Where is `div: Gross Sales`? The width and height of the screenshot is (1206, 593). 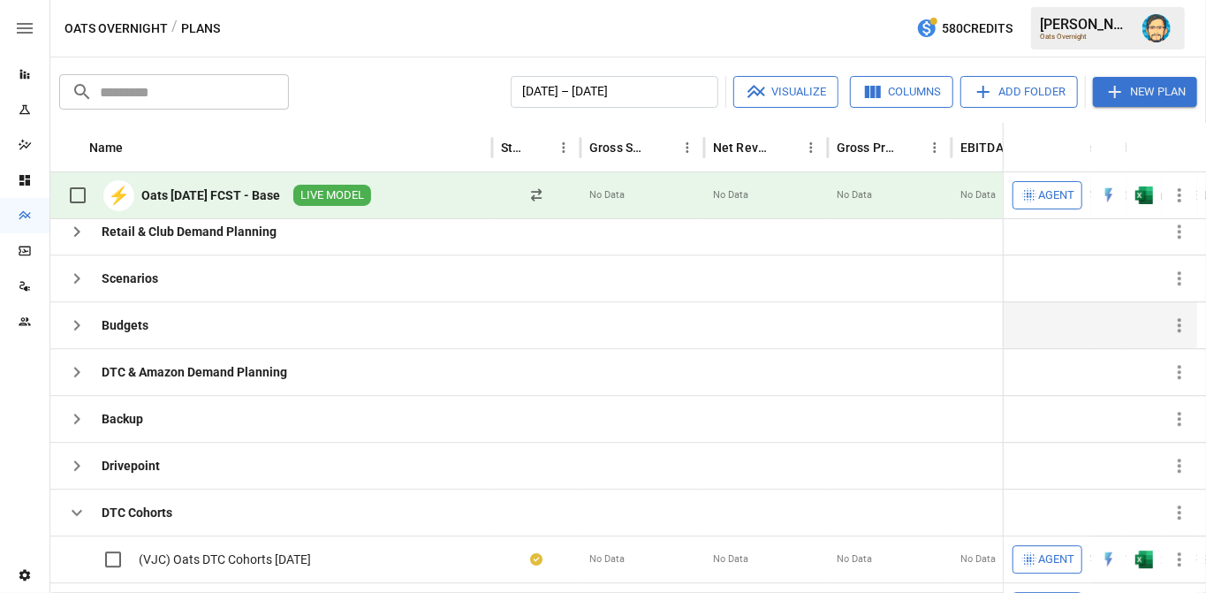
div: Gross Sales is located at coordinates (618, 148).